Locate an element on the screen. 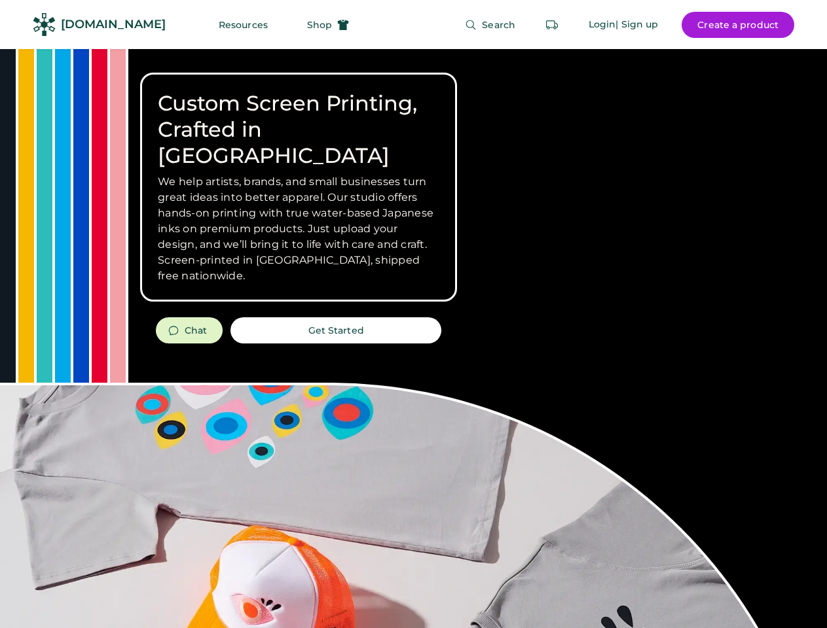 The width and height of the screenshot is (827, 628). button: Search is located at coordinates (490, 25).